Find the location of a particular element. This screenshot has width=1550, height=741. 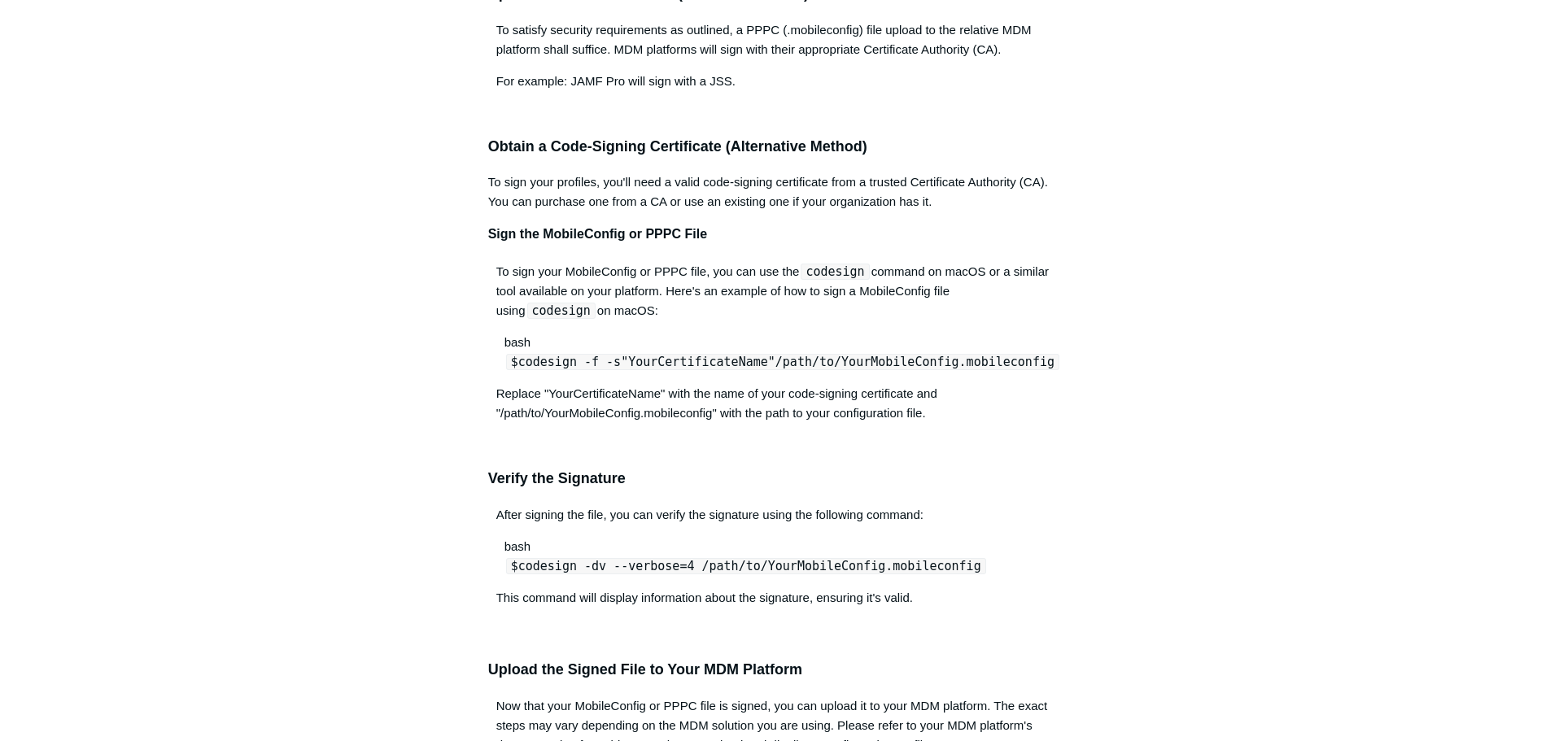

p: To satisfy security requirements as outlined, a PPPC (.mobileconfig) file upload to the relative ... is located at coordinates (775, 40).